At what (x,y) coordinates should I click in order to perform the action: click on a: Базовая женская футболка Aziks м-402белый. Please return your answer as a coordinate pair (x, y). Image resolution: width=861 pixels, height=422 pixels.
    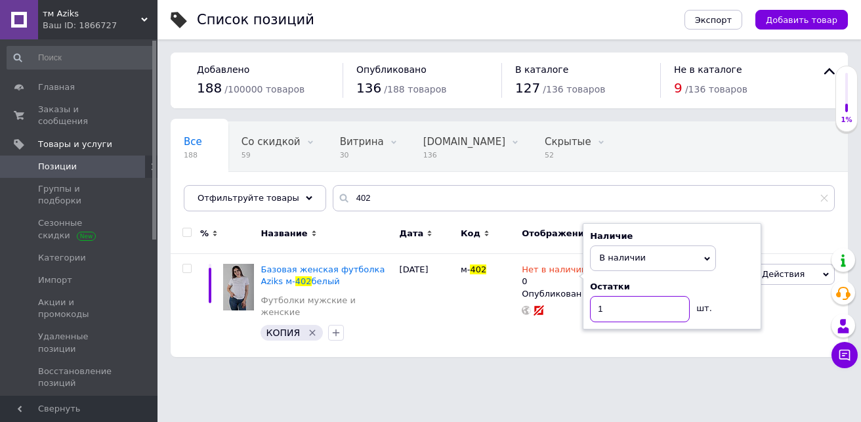
    Looking at the image, I should click on (322, 275).